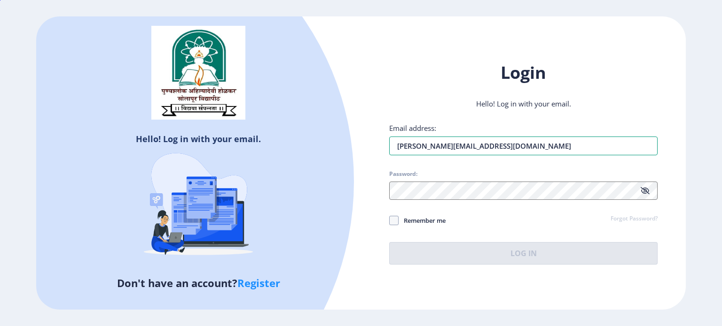  I want to click on button: Log In, so click(523, 254).